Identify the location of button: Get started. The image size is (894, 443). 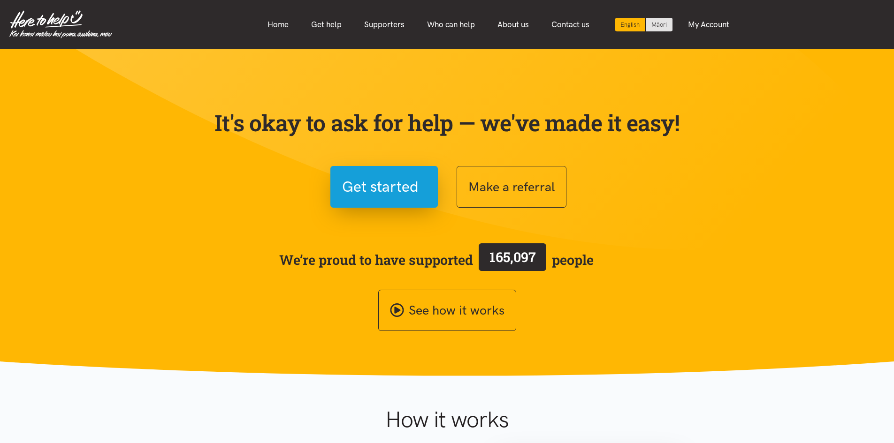
(384, 187).